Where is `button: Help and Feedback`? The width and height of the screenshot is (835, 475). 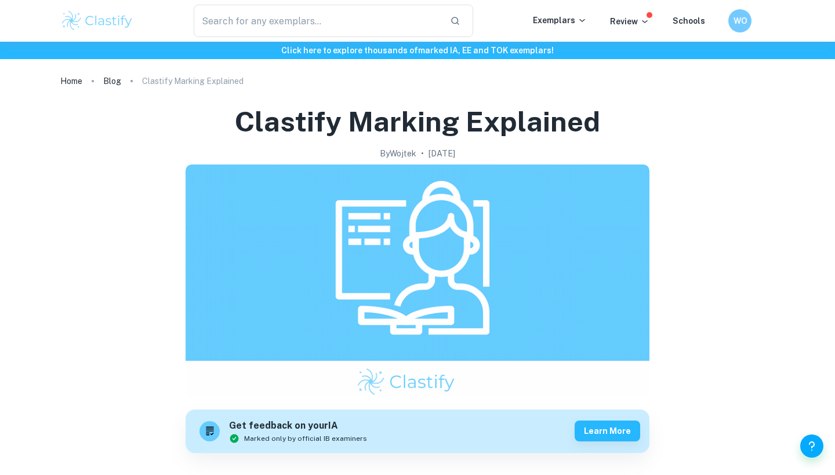
button: Help and Feedback is located at coordinates (811, 446).